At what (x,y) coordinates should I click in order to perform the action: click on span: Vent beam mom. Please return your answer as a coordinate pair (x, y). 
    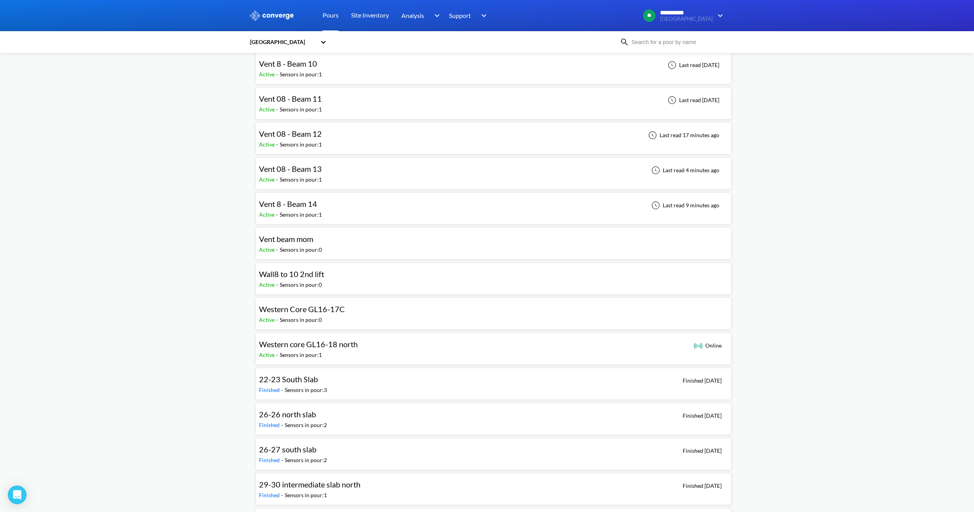
    Looking at the image, I should click on (286, 239).